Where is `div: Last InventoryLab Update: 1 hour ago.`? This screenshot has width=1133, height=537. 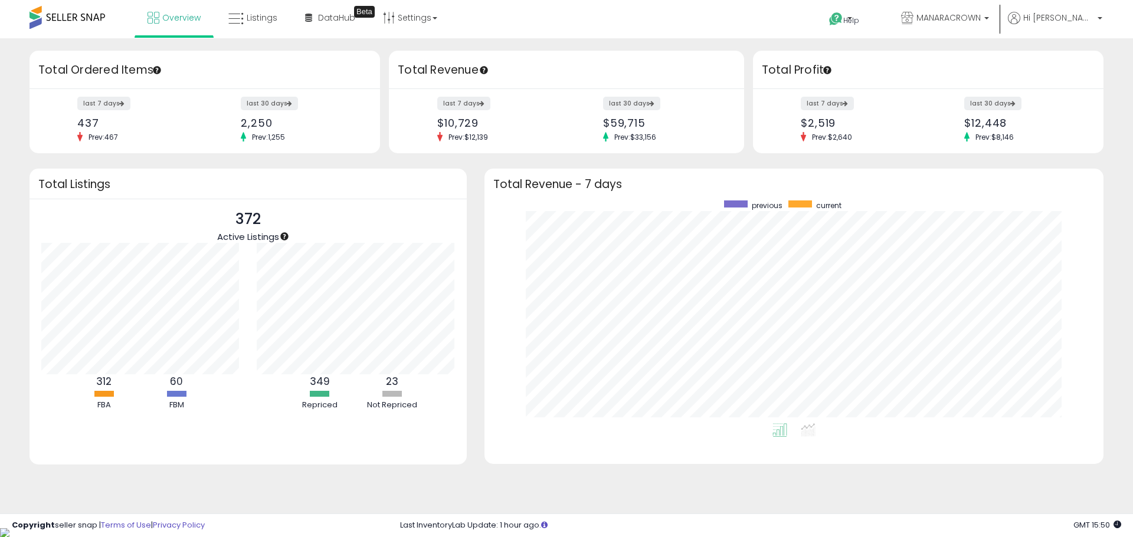
div: Last InventoryLab Update: 1 hour ago. is located at coordinates (760, 526).